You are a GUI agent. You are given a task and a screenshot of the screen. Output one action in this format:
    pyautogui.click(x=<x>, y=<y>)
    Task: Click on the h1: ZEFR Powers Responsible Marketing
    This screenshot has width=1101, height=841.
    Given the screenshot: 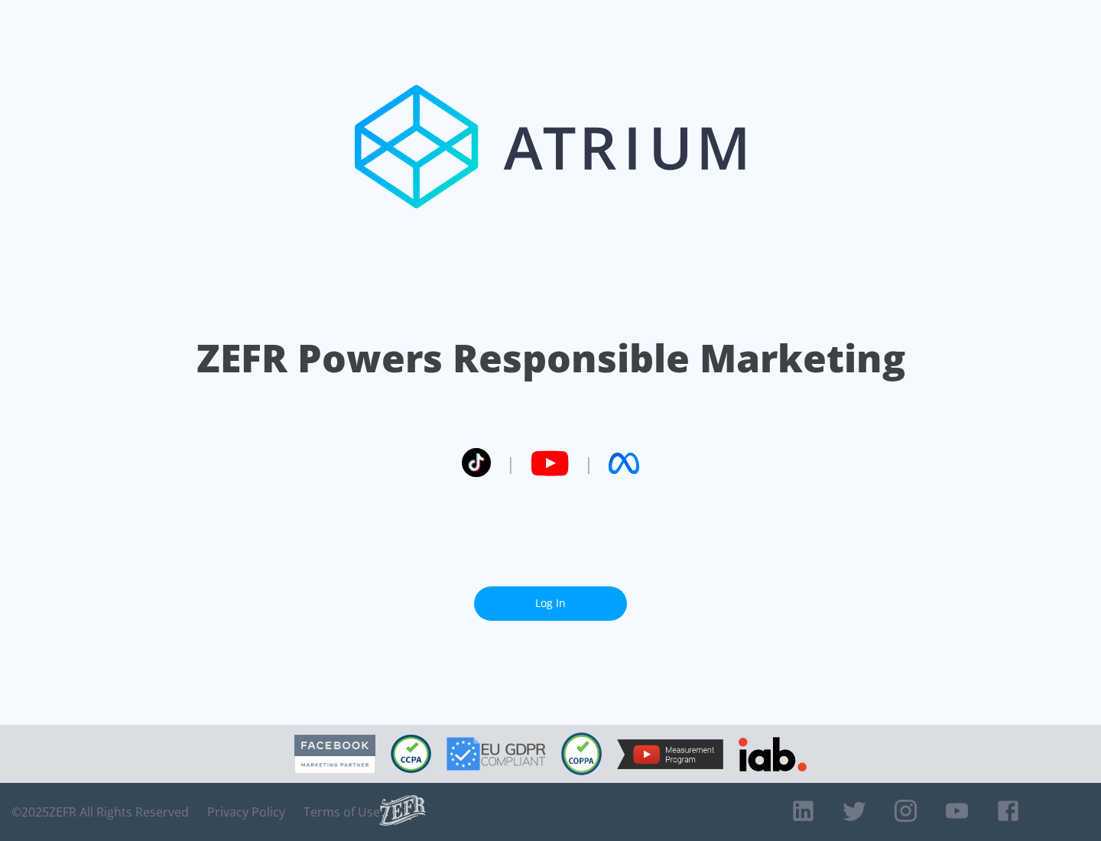 What is the action you would take?
    pyautogui.click(x=550, y=358)
    